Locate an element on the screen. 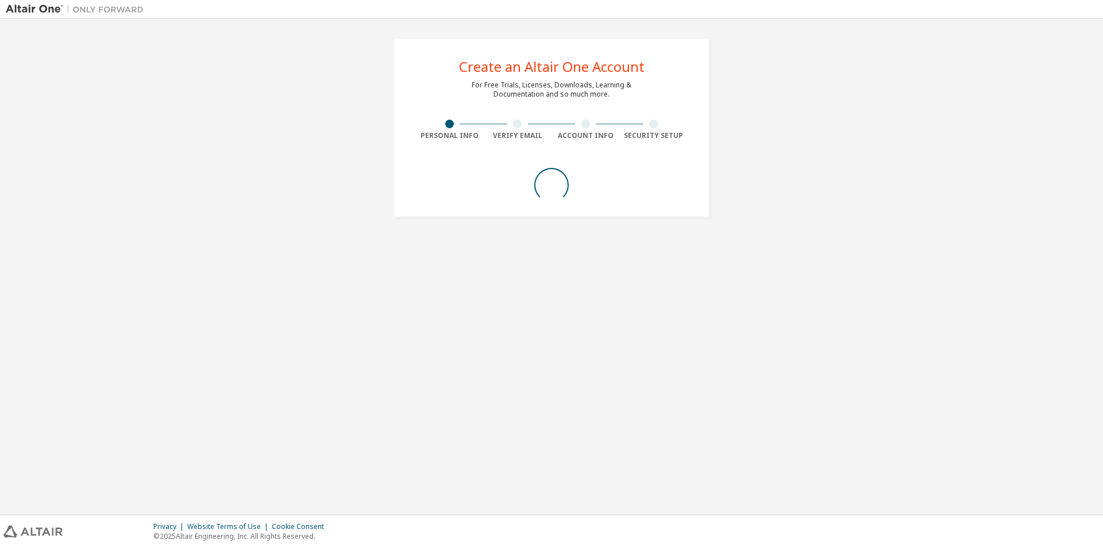 The image size is (1103, 548). div: Verify Email is located at coordinates (518, 136).